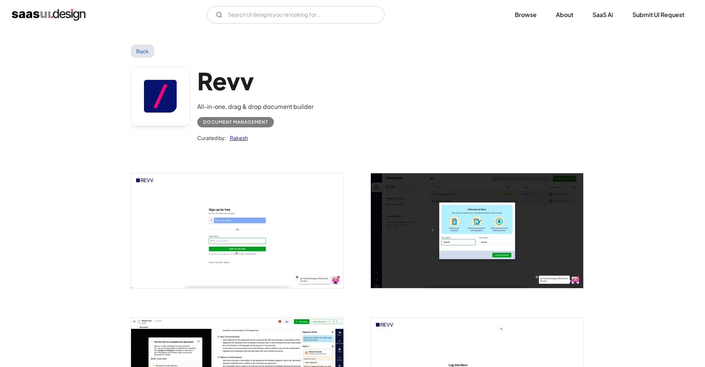  I want to click on a: Back, so click(142, 51).